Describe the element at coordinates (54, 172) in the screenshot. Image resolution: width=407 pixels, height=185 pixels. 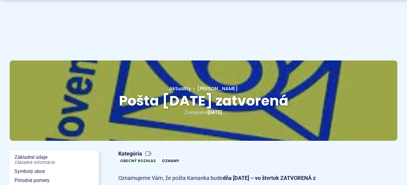
I see `span: Symboly obce` at that location.